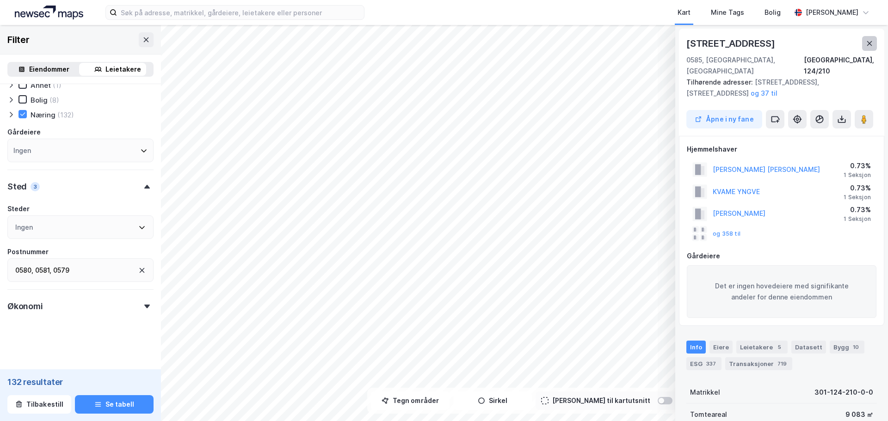 This screenshot has height=421, width=888. Describe the element at coordinates (25, 307) in the screenshot. I see `div: Økonomi` at that location.